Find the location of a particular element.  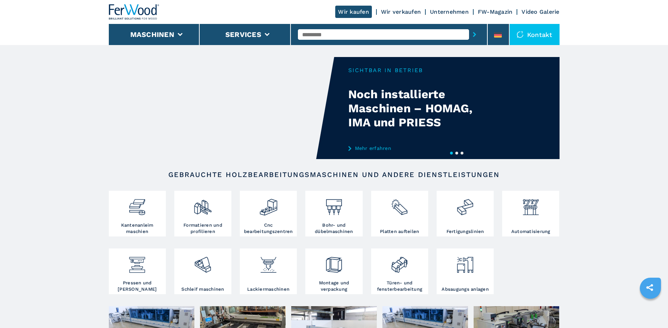

a: Lackiermaschinen is located at coordinates (268, 272).